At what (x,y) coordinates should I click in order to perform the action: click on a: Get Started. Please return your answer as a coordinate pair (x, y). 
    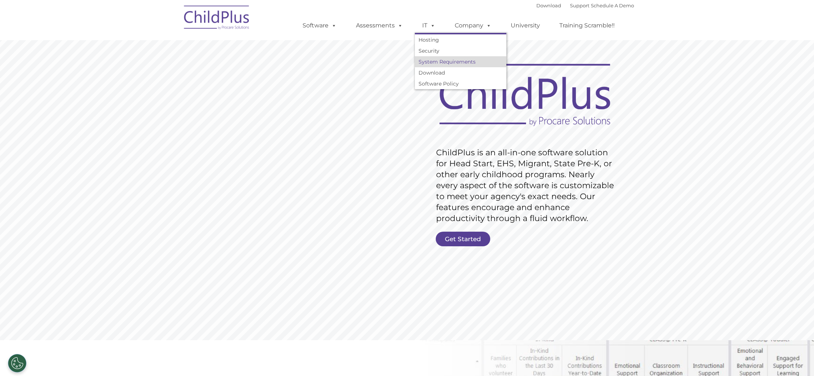
    Looking at the image, I should click on (463, 239).